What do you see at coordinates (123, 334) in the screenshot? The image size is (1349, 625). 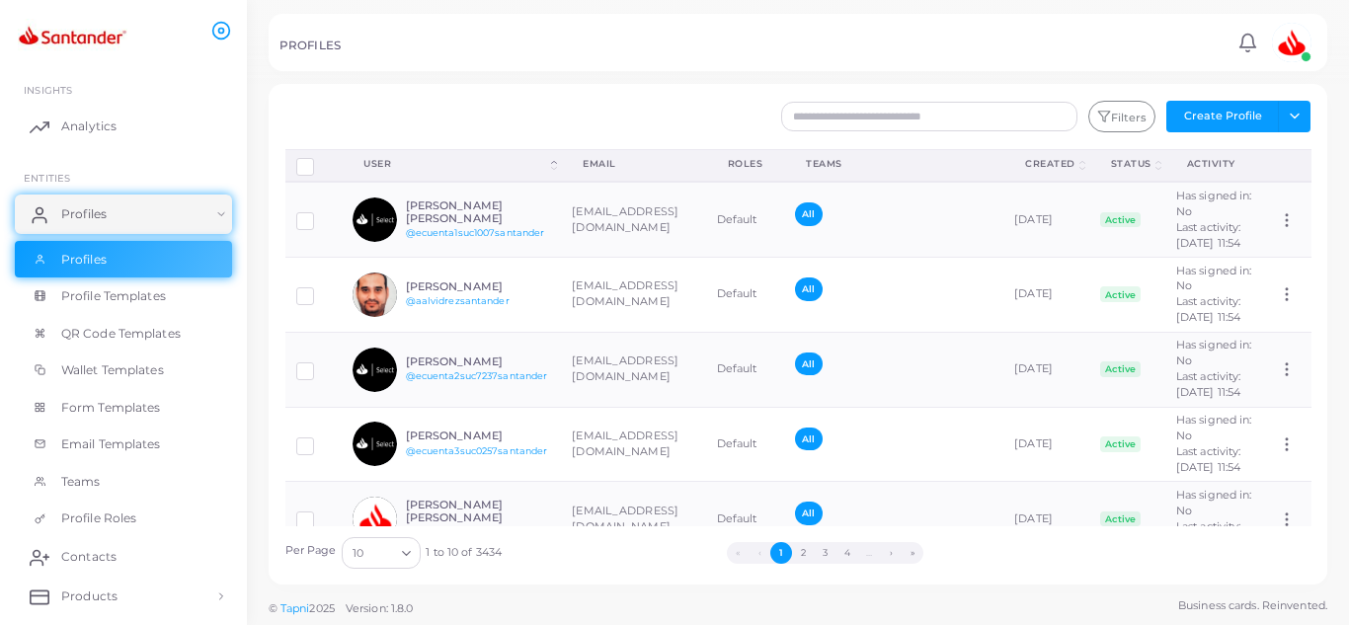 I see `a: QR Code Templates` at bounding box center [123, 334].